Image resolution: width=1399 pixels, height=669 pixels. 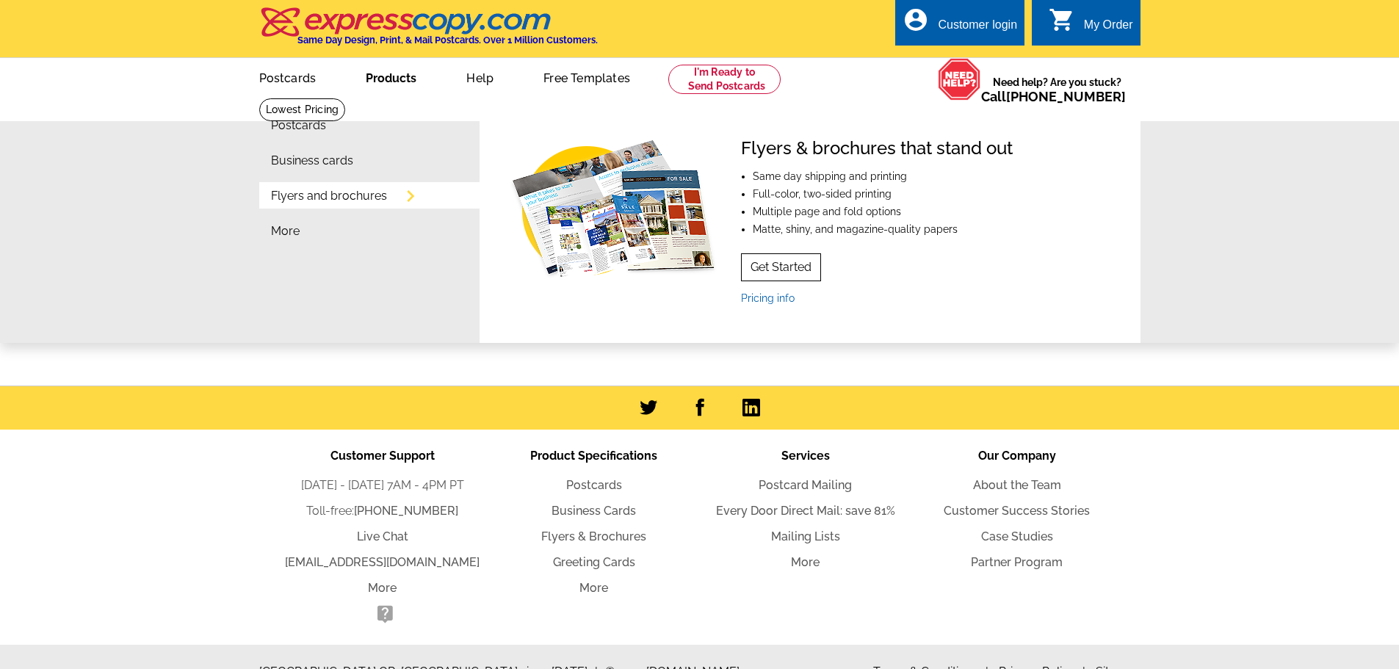 I want to click on span: Product Specifications, so click(x=594, y=455).